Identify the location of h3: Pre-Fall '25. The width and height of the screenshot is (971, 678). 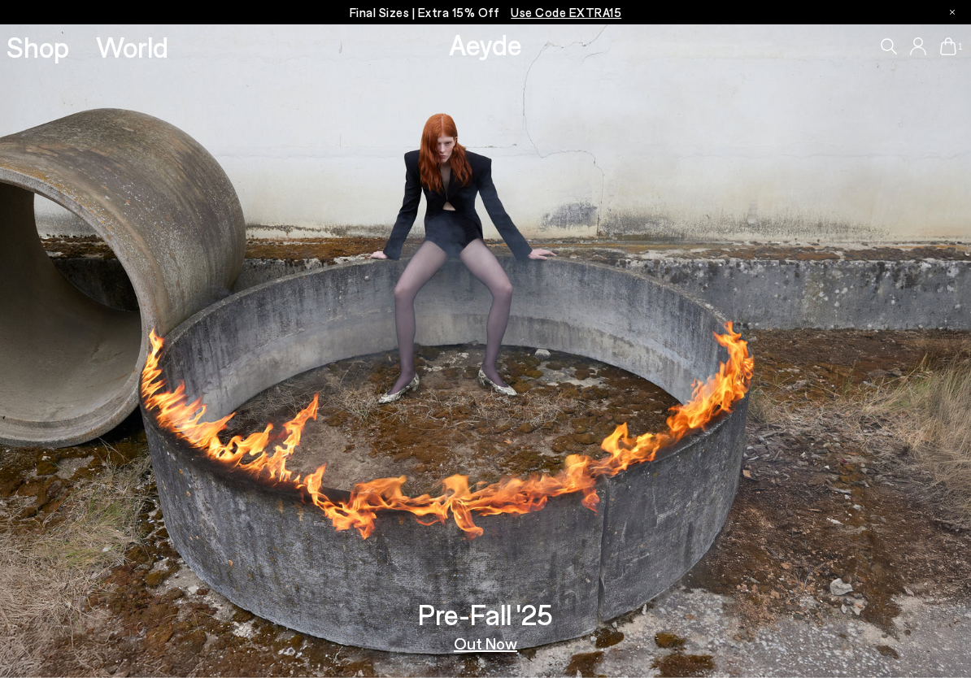
(485, 614).